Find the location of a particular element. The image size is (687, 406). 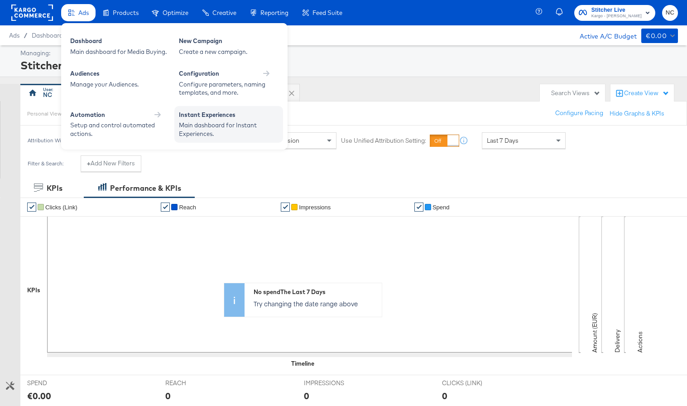

span: Optimize is located at coordinates (175, 13).